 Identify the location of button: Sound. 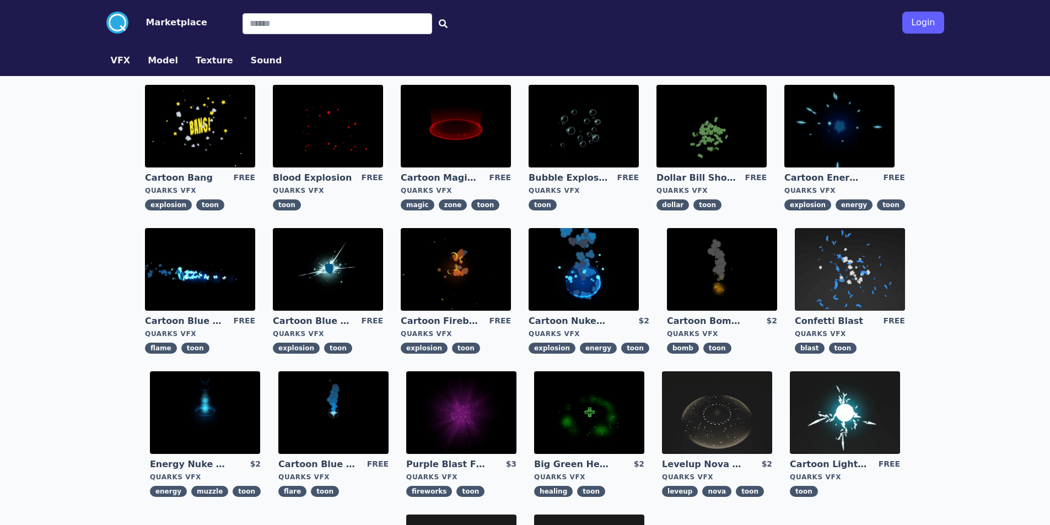
(266, 61).